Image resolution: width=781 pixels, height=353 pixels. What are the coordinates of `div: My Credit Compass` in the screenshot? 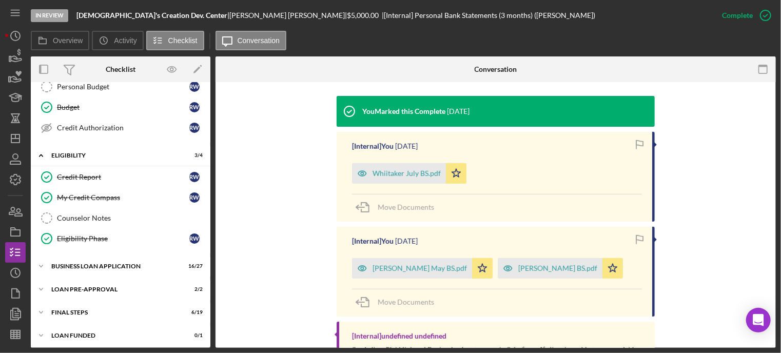 It's located at (123, 198).